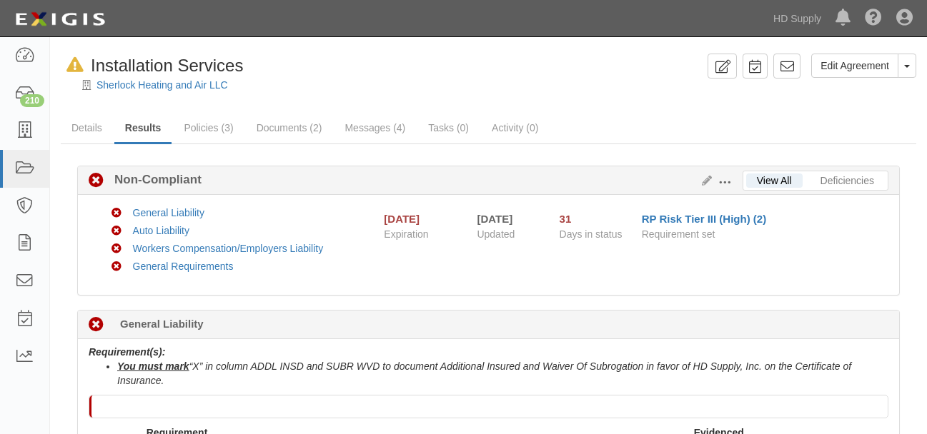 The height and width of the screenshot is (434, 927). What do you see at coordinates (448, 128) in the screenshot?
I see `a: Tasks (0)` at bounding box center [448, 128].